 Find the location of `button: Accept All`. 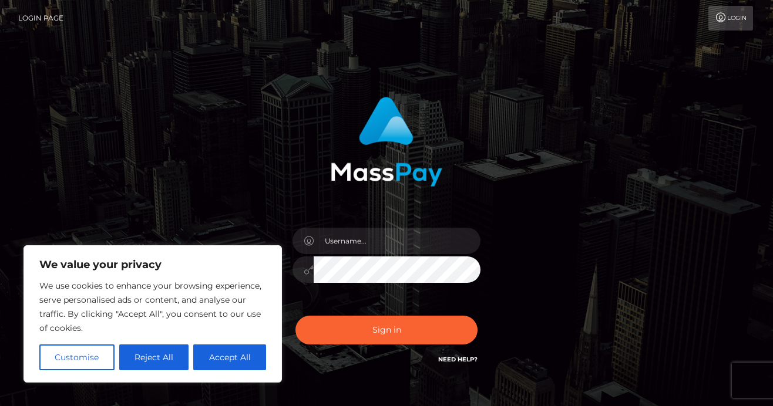

button: Accept All is located at coordinates (230, 358).